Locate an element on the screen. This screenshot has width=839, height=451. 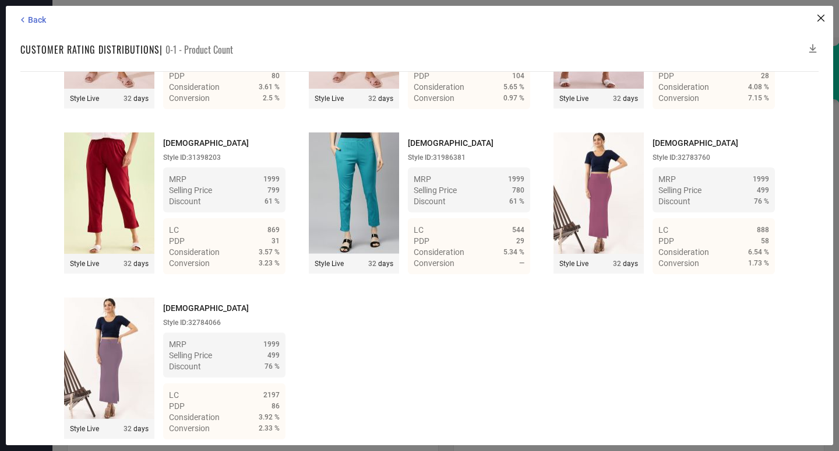
span: 5.65 % is located at coordinates (514, 87).